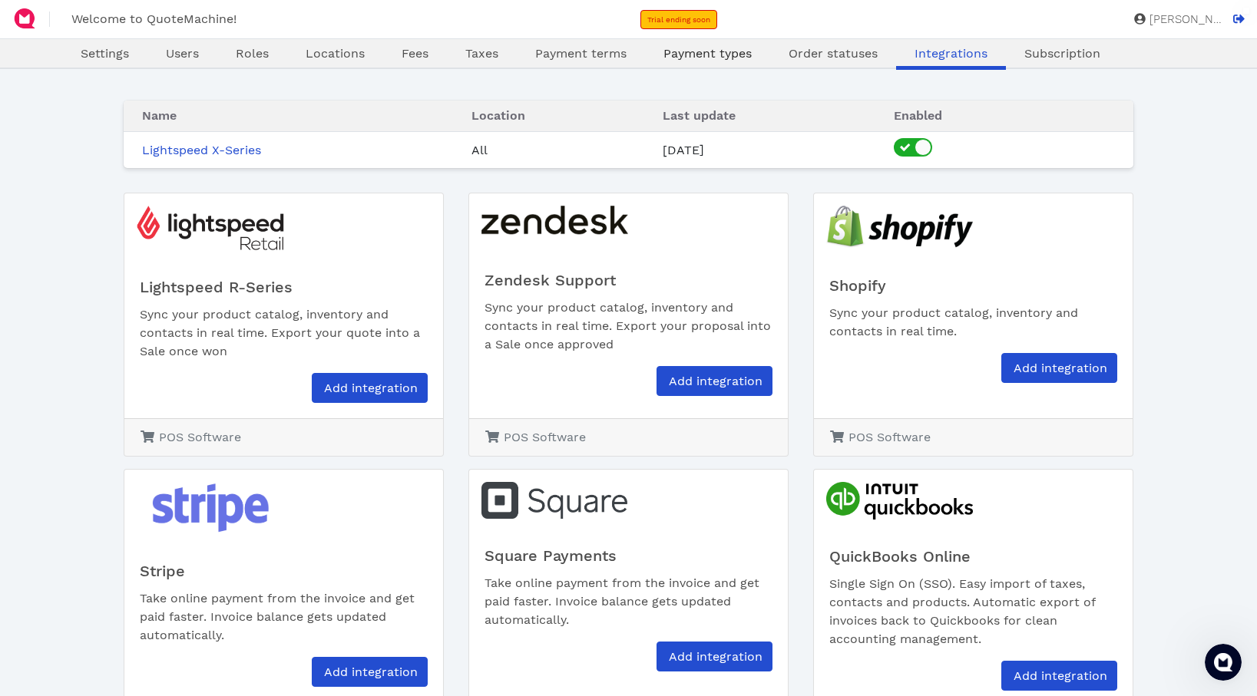 The image size is (1257, 696). Describe the element at coordinates (498, 115) in the screenshot. I see `span: Location` at that location.